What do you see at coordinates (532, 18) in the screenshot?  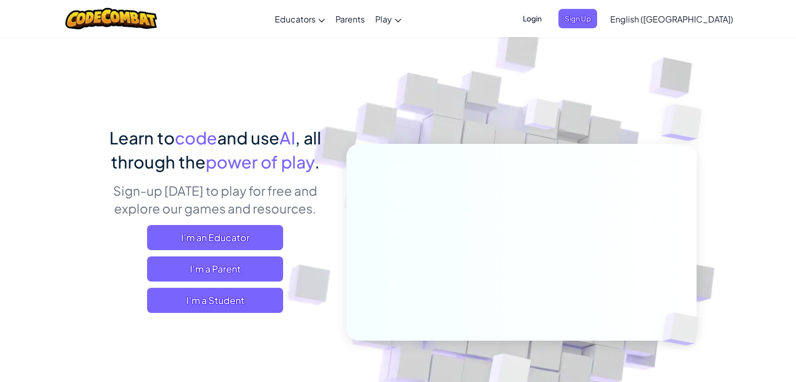 I see `span: Login` at bounding box center [532, 18].